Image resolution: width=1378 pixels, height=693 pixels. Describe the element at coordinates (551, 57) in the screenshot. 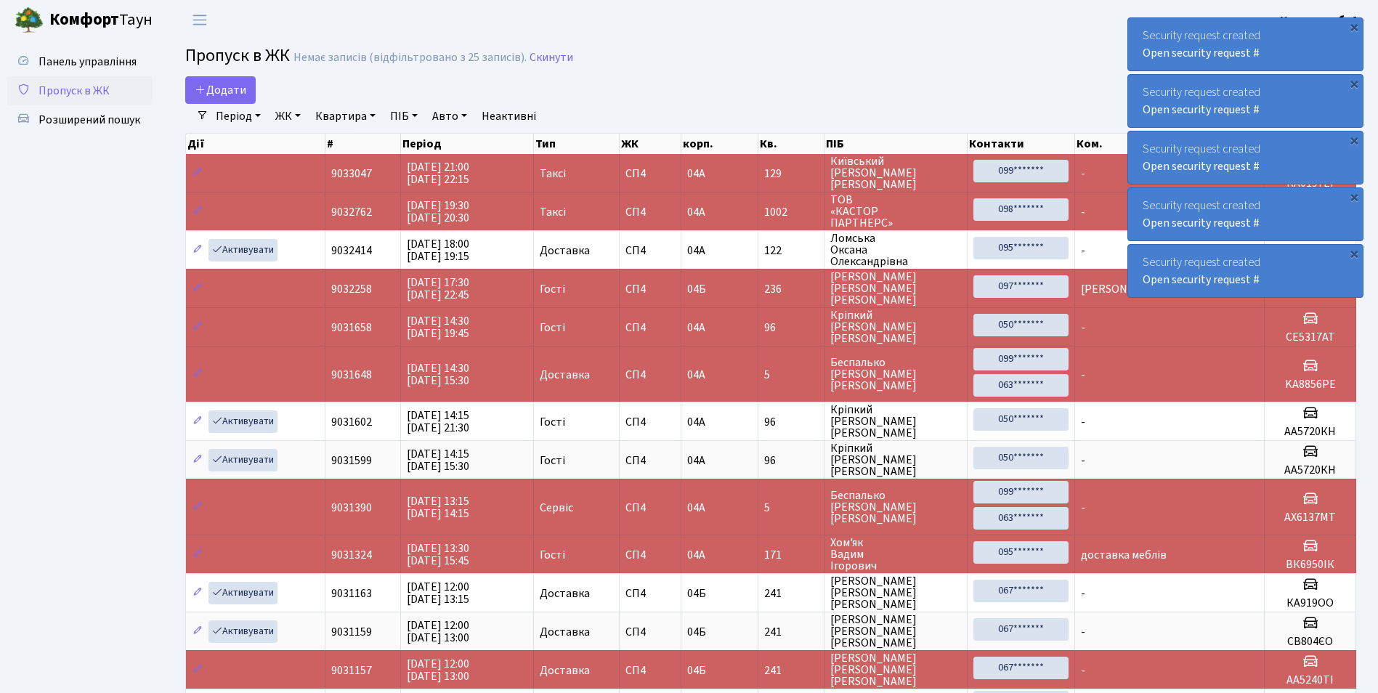

I see `a: Скинути` at that location.